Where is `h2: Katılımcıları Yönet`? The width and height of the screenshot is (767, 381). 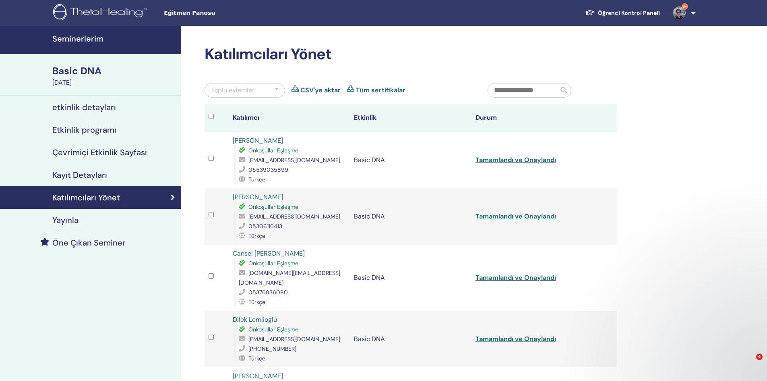 h2: Katılımcıları Yönet is located at coordinates (411, 54).